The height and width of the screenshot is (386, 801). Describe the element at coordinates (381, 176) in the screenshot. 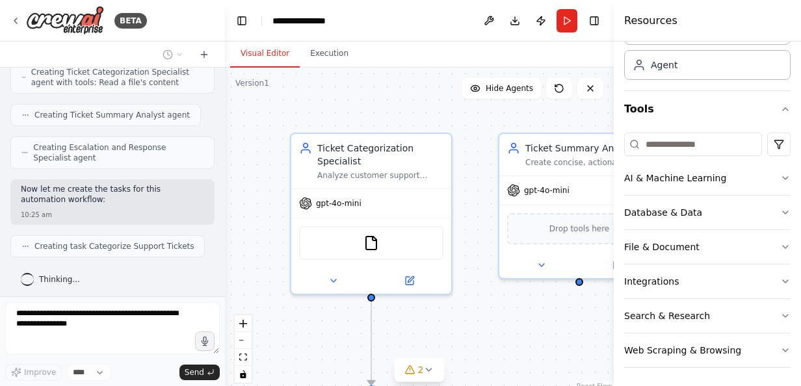

I see `div: Analyze customer support tickets from {ticket_source} and categorize them by urgency (Critical, H...` at that location.